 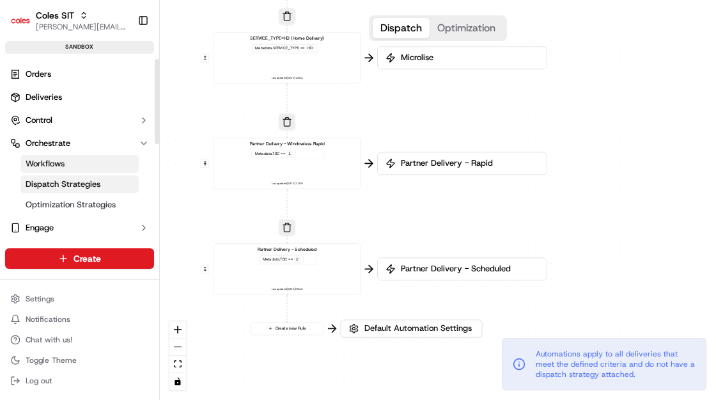 I want to click on p: Welcome 👋, so click(x=123, y=61).